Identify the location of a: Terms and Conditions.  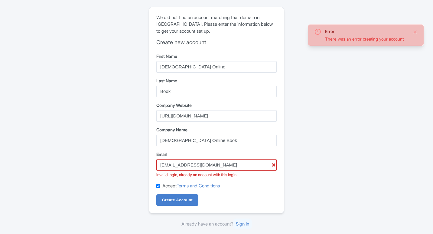
(198, 185).